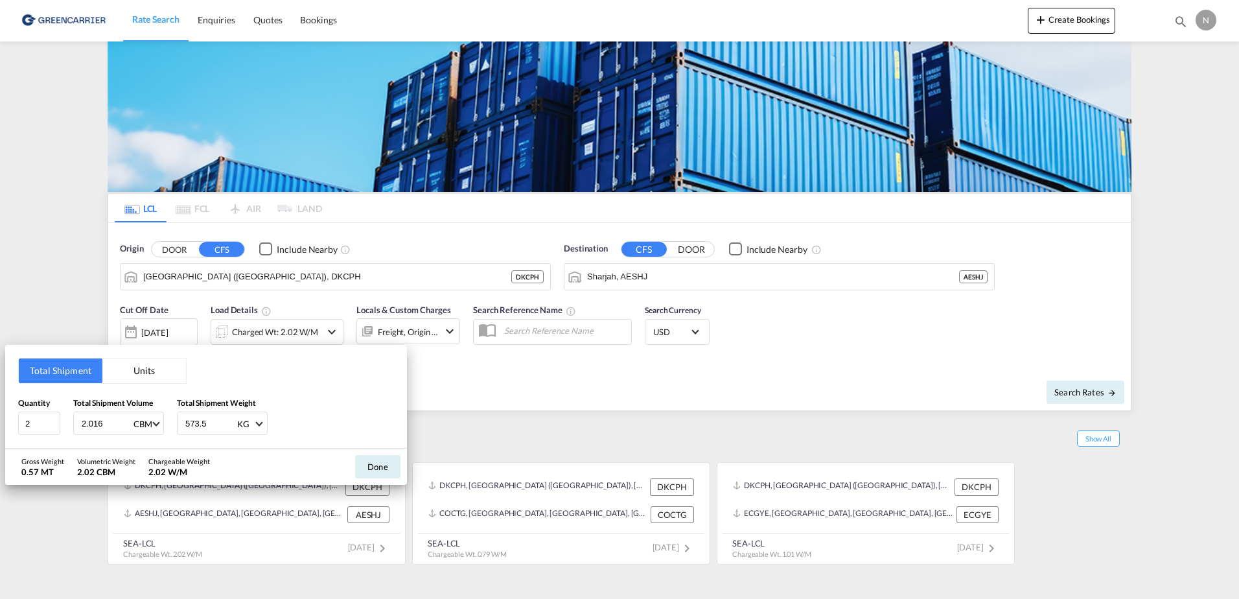  Describe the element at coordinates (243, 424) in the screenshot. I see `div: KG` at that location.